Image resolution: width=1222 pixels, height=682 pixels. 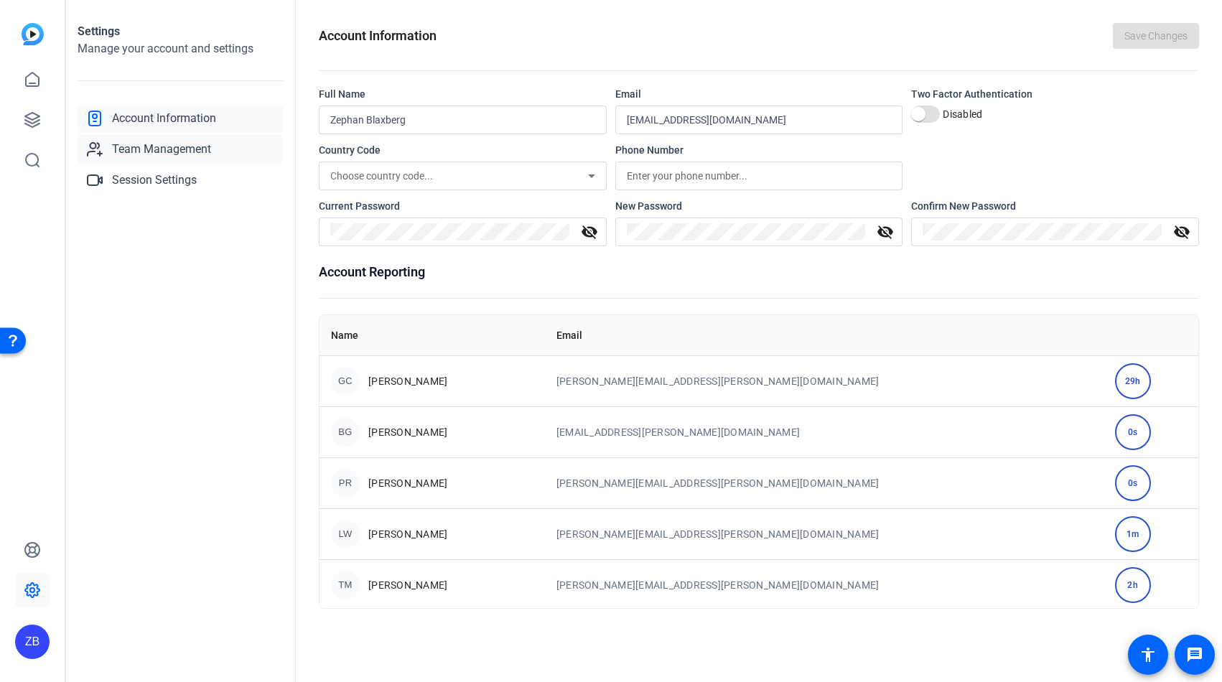 I want to click on div: New Password, so click(x=759, y=206).